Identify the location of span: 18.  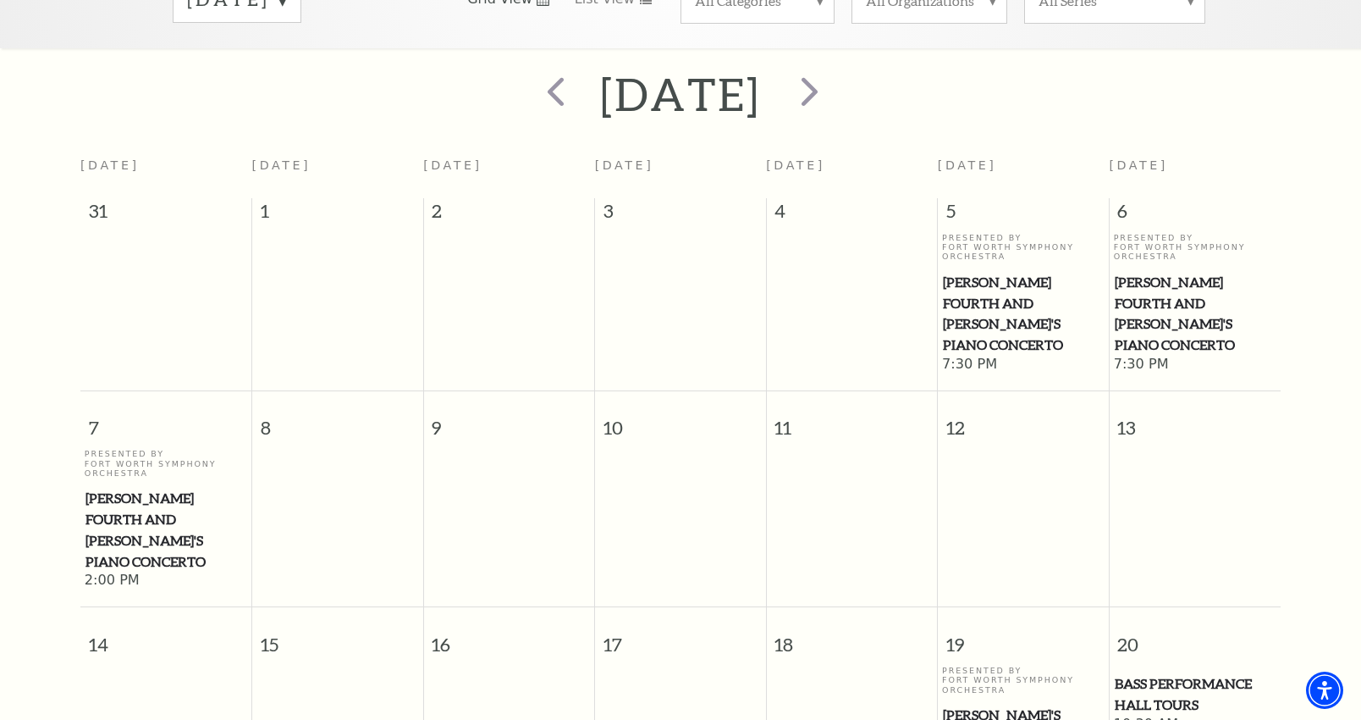
(852, 636).